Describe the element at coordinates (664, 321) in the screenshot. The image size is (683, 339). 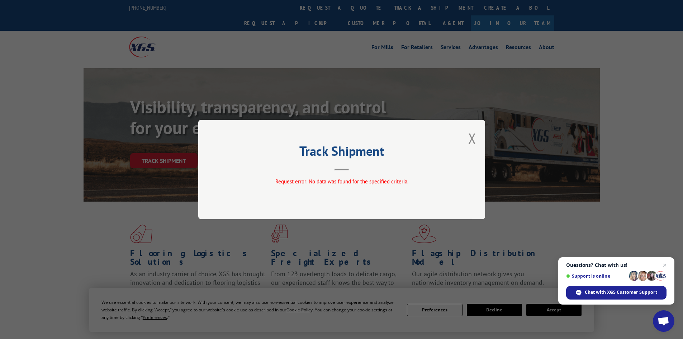
I see `div: Open chat` at that location.